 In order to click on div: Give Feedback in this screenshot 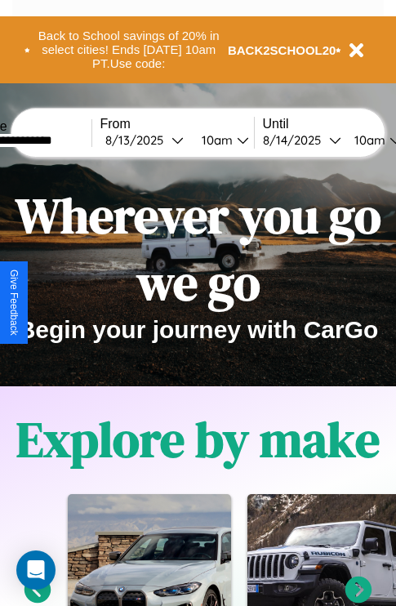, I will do `click(14, 302)`.